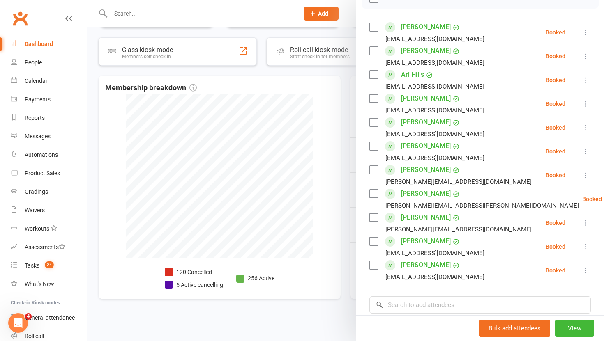 Image resolution: width=604 pixels, height=341 pixels. What do you see at coordinates (32, 266) in the screenshot?
I see `div: Tasks` at bounding box center [32, 266].